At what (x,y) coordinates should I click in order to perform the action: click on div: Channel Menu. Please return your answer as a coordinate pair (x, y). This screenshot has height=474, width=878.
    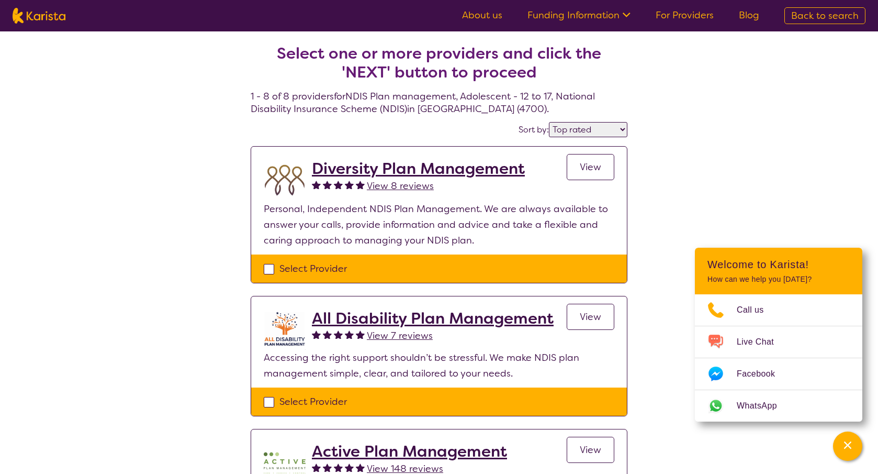
    Looking at the image, I should click on (779, 334).